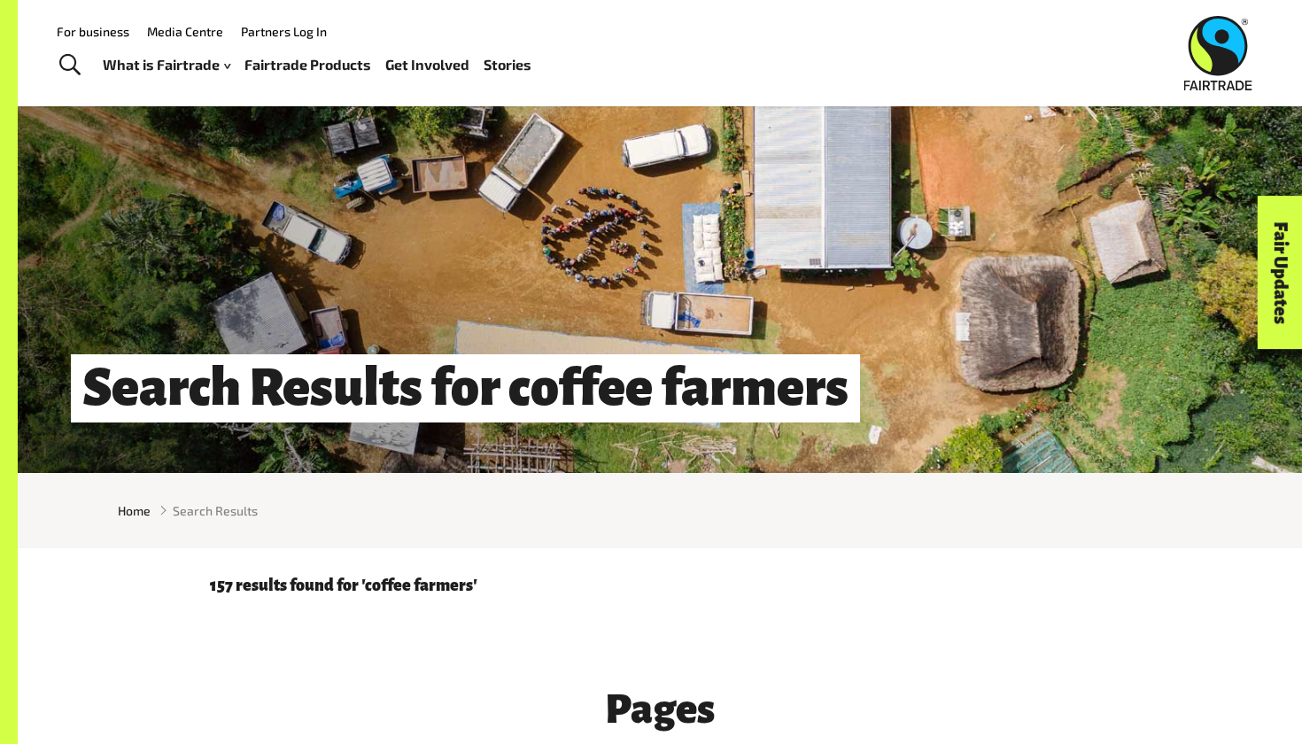  Describe the element at coordinates (660, 586) in the screenshot. I see `p: 157 results found for 'coffee farmers'` at that location.